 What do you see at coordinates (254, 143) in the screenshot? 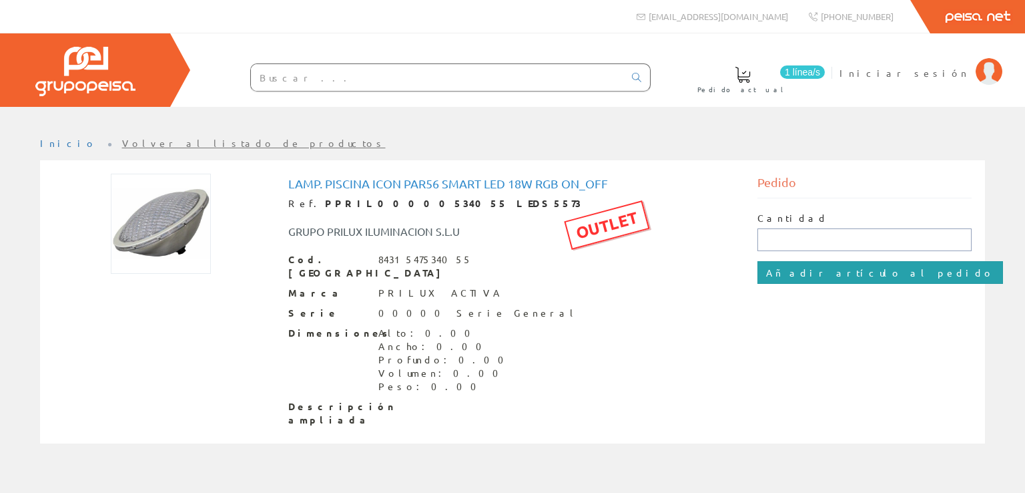
I see `a: Volver al listado de productos` at bounding box center [254, 143].